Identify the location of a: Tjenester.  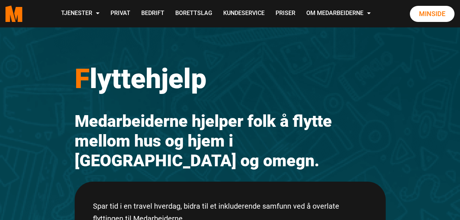
(80, 14).